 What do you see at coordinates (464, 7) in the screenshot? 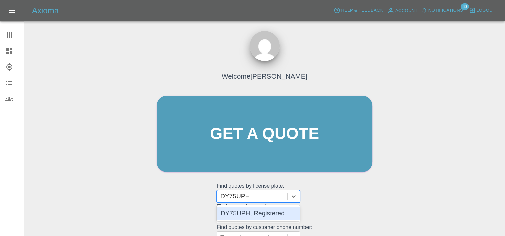
I see `span: 60` at bounding box center [464, 7].